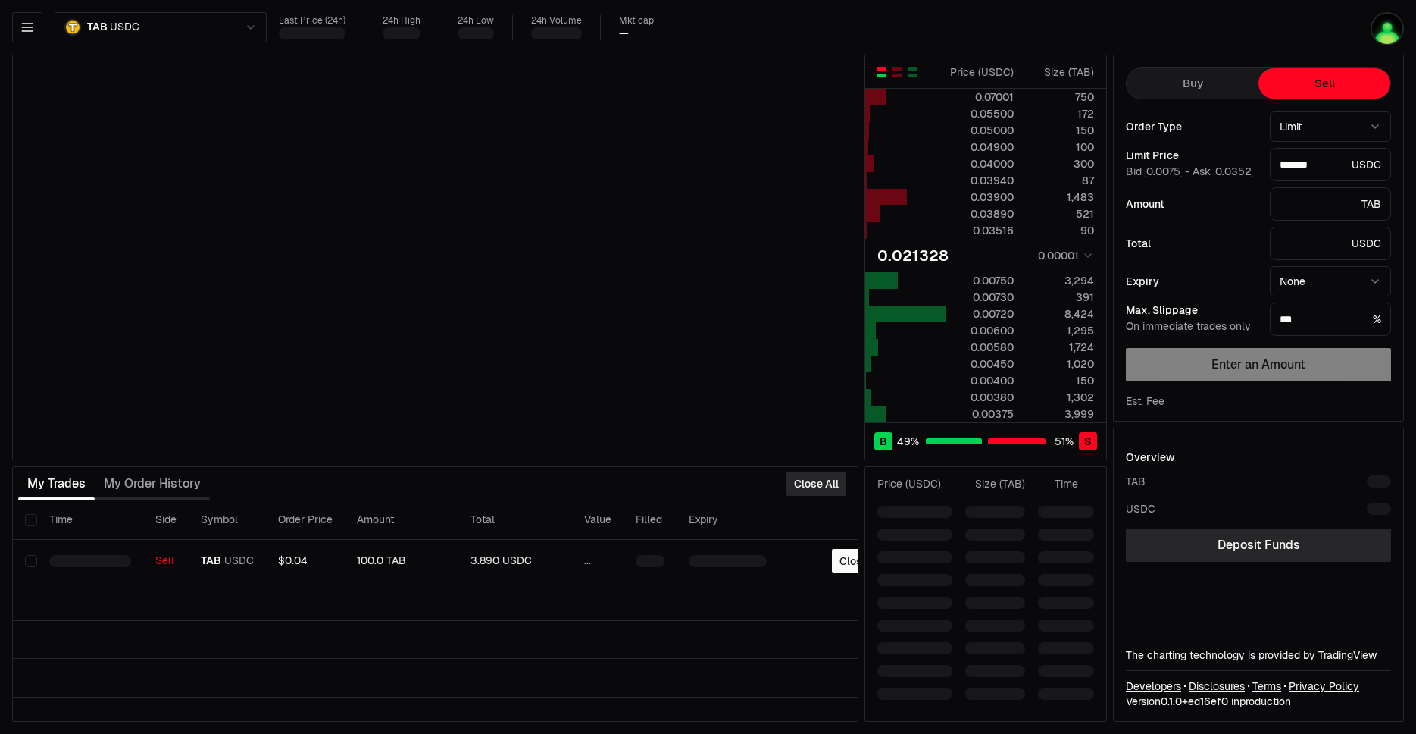 The image size is (1416, 734). I want to click on div: Sell, so click(166, 561).